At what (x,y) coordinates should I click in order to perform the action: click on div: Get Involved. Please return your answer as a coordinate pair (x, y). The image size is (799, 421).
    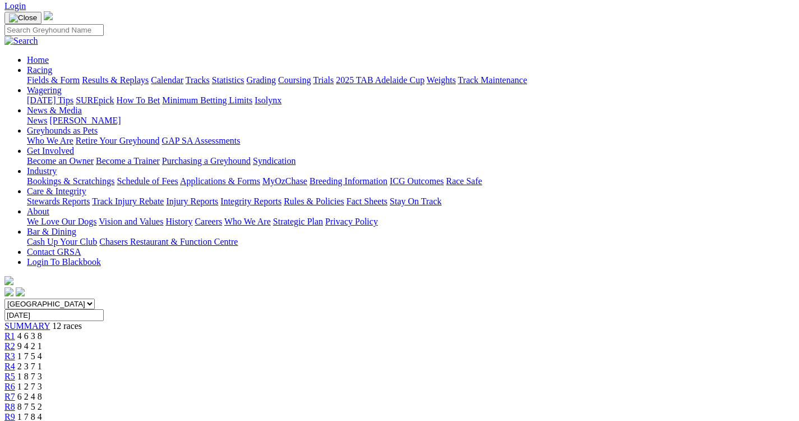
    Looking at the image, I should click on (411, 161).